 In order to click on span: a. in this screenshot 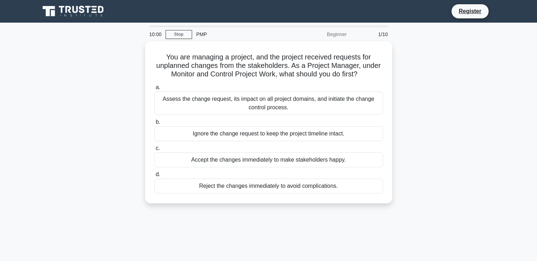, I will do `click(158, 87)`.